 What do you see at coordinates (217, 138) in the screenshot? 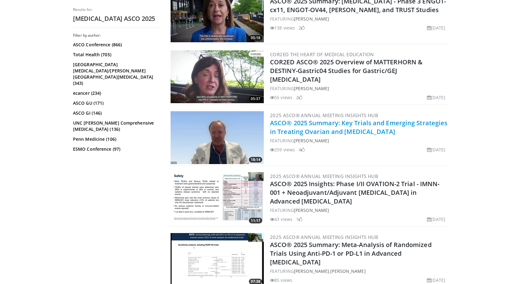
I see `a: 18:14` at bounding box center [217, 138].